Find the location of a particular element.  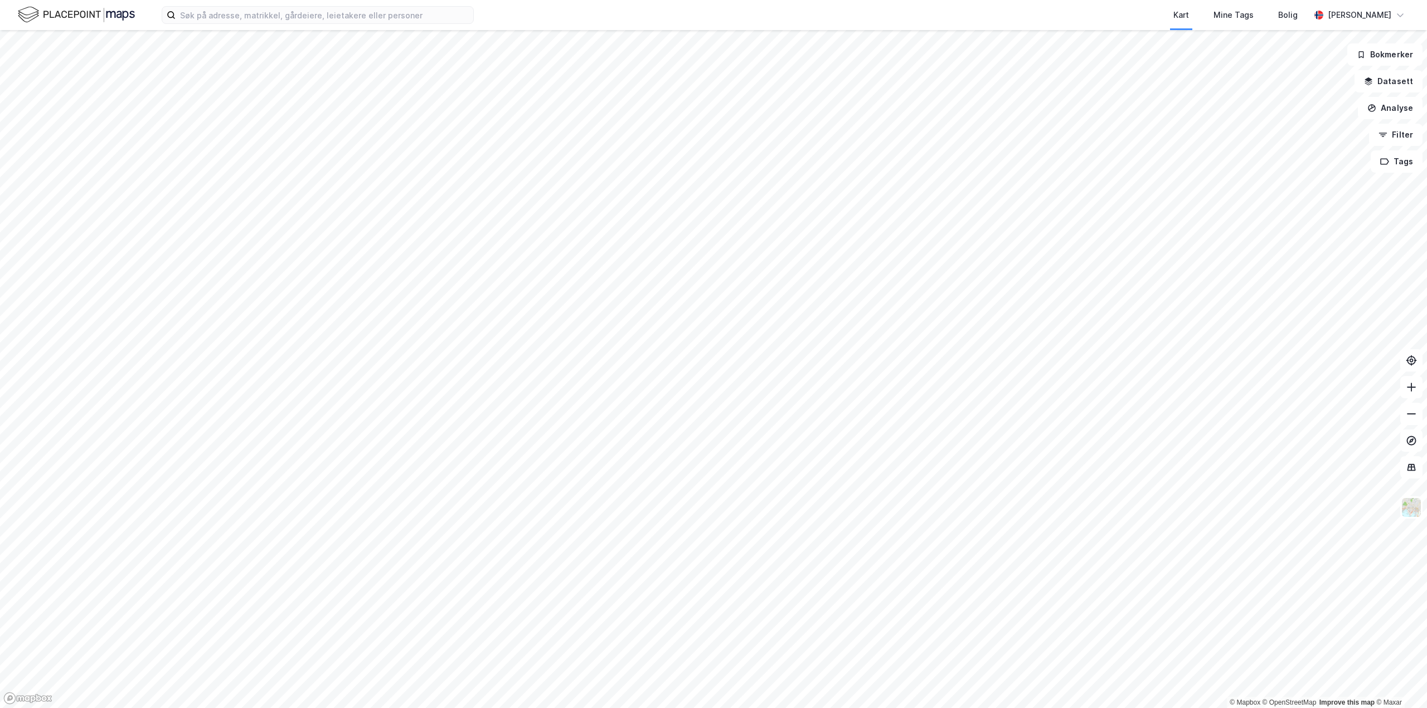

a: Mapbox homepage is located at coordinates (28, 698).